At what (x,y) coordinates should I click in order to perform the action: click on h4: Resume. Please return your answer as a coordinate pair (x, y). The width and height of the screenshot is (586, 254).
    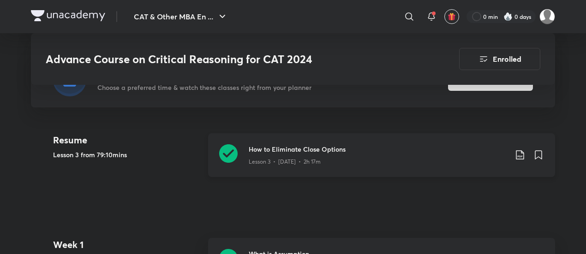
    Looking at the image, I should click on (127, 140).